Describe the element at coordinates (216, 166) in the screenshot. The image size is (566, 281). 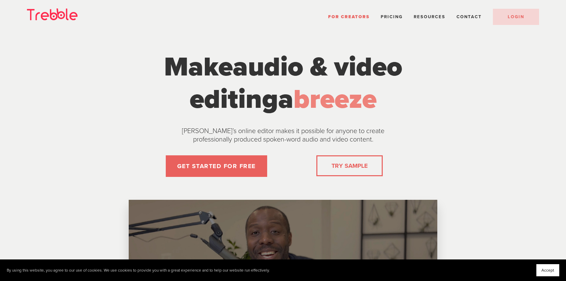
I see `a: GET STARTED FOR FREE` at that location.